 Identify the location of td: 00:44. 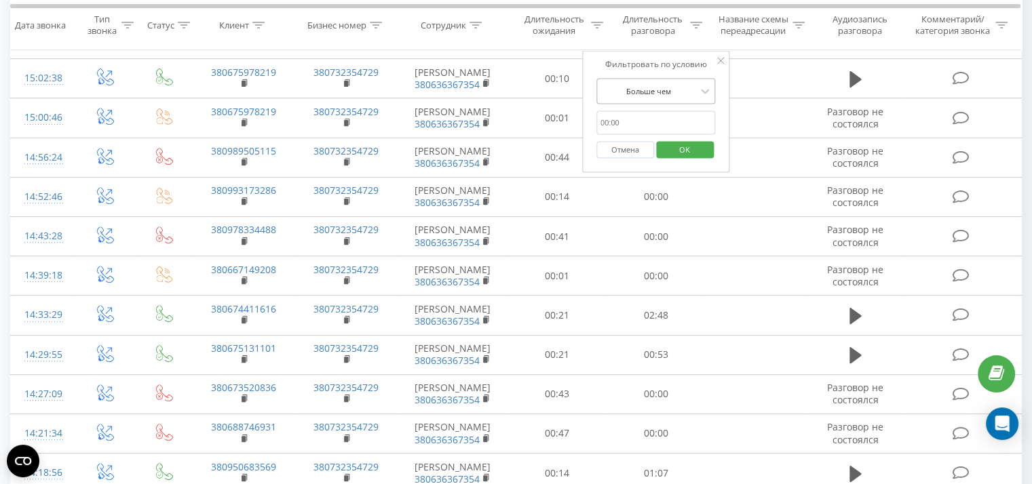
(557, 157).